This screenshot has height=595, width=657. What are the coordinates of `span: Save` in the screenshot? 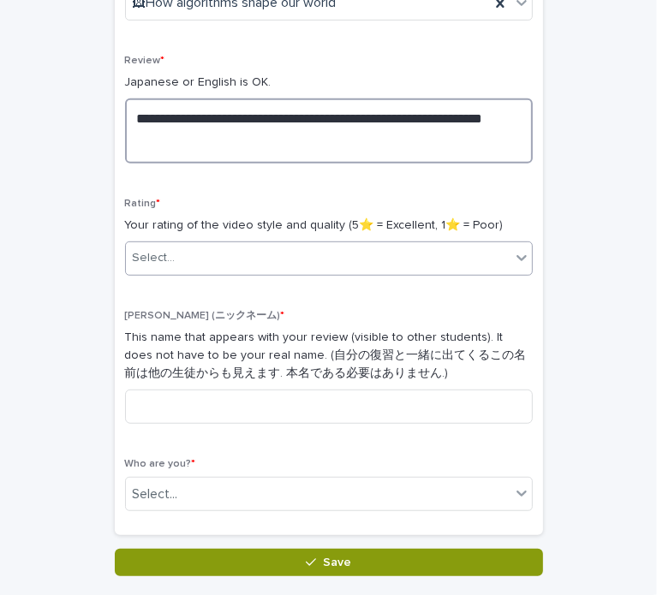 It's located at (337, 563).